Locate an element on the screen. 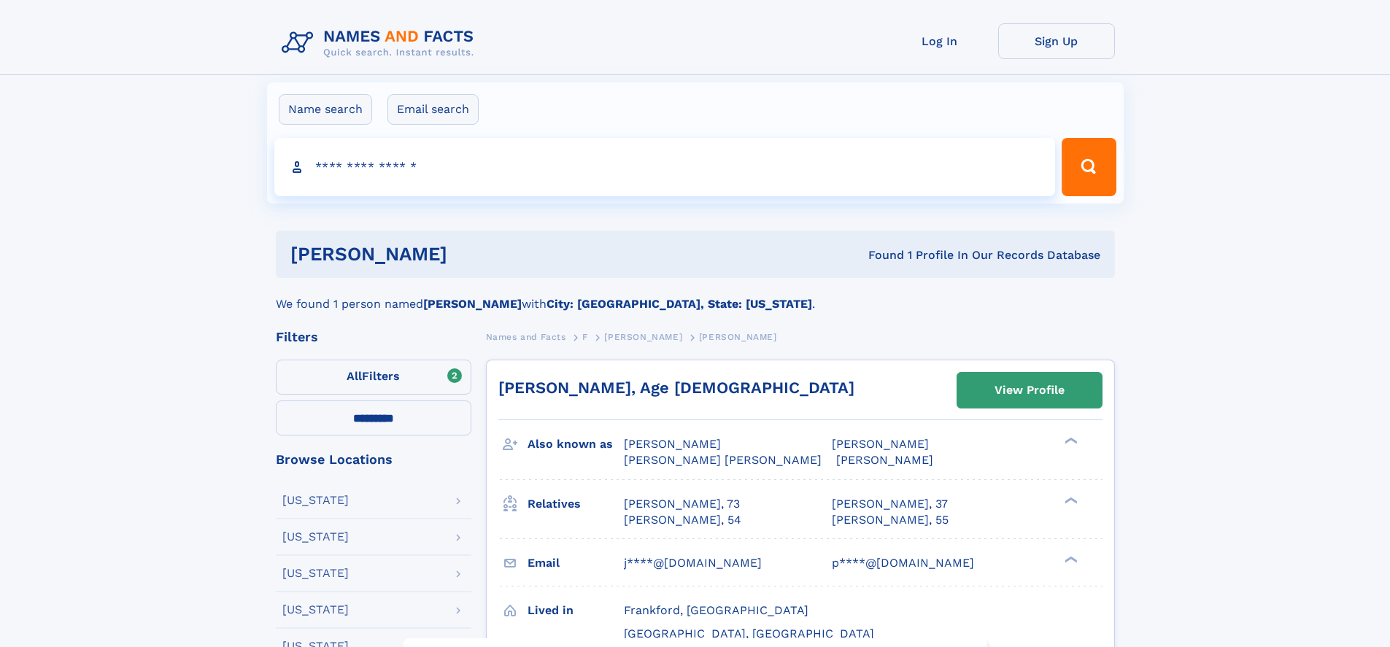 The height and width of the screenshot is (647, 1390). button: Search Button is located at coordinates (1089, 167).